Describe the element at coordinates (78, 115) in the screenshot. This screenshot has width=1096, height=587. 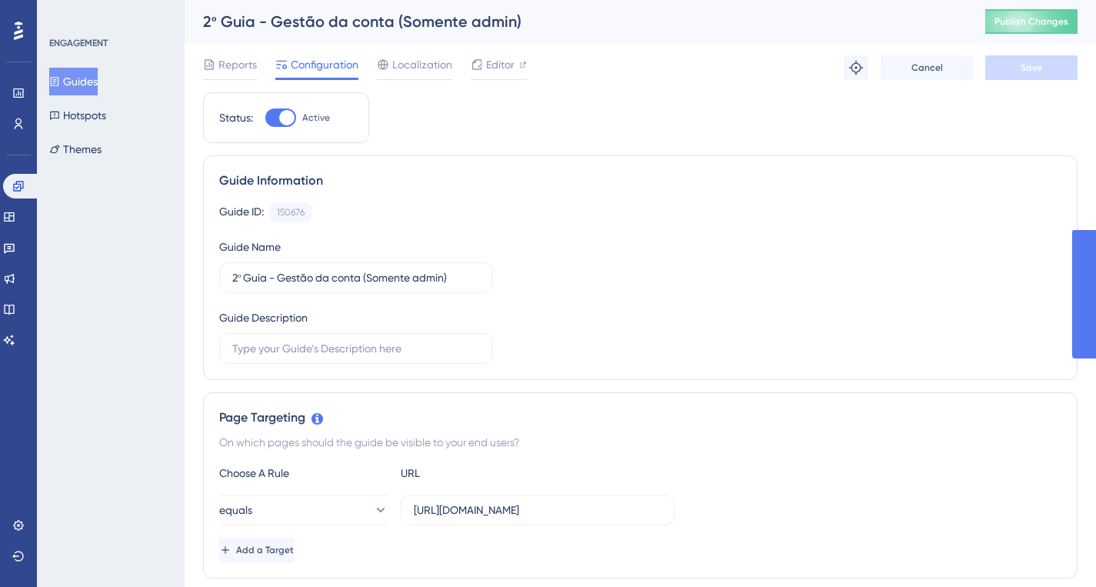
I see `button: Hotspots` at that location.